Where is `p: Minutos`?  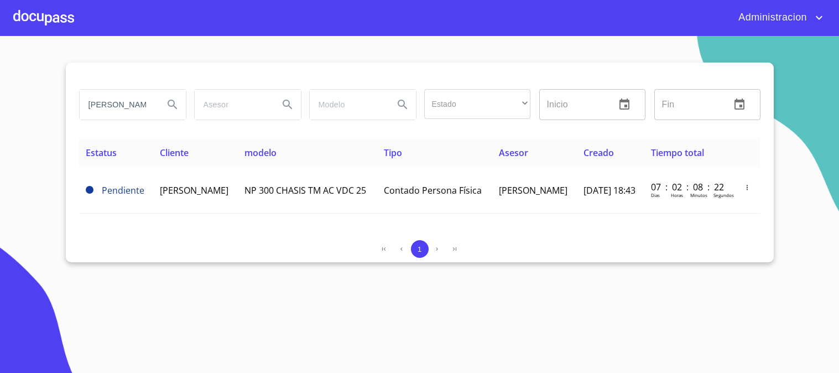 p: Minutos is located at coordinates (699, 195).